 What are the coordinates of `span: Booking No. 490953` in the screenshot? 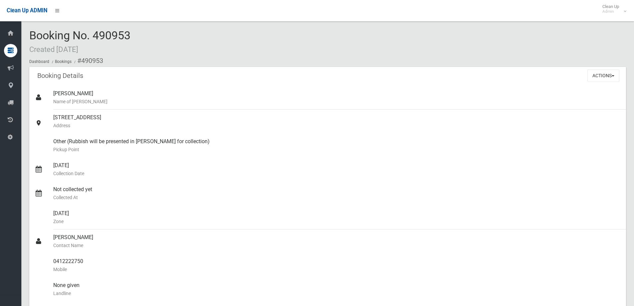 It's located at (80, 42).